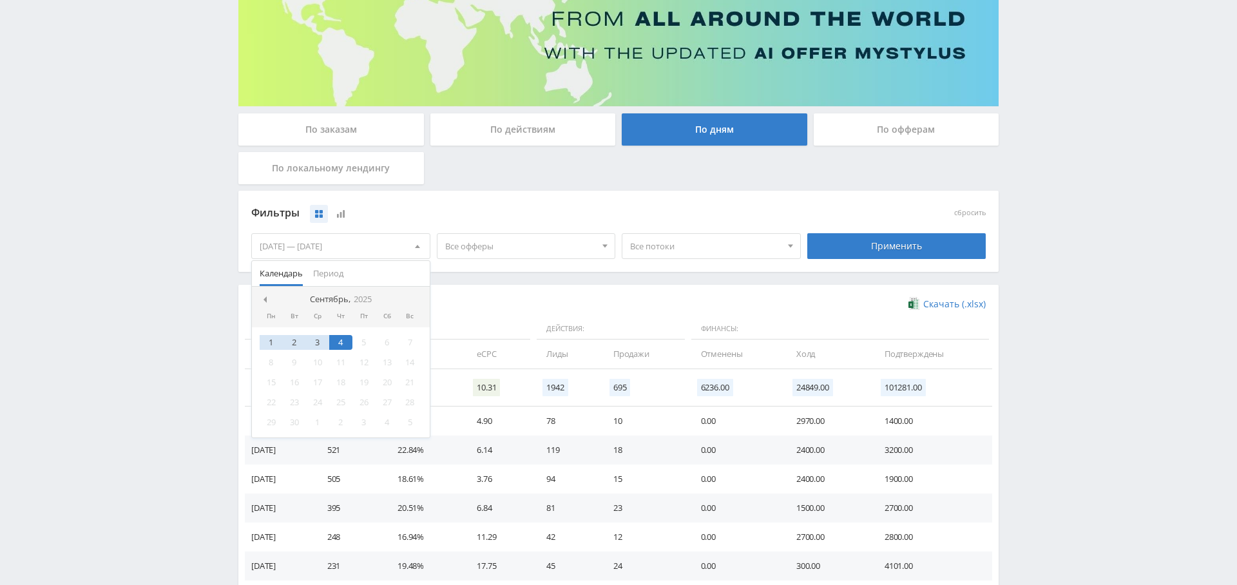 The image size is (1237, 585). What do you see at coordinates (387, 329) in the screenshot?
I see `span: Данные:` at bounding box center [387, 329].